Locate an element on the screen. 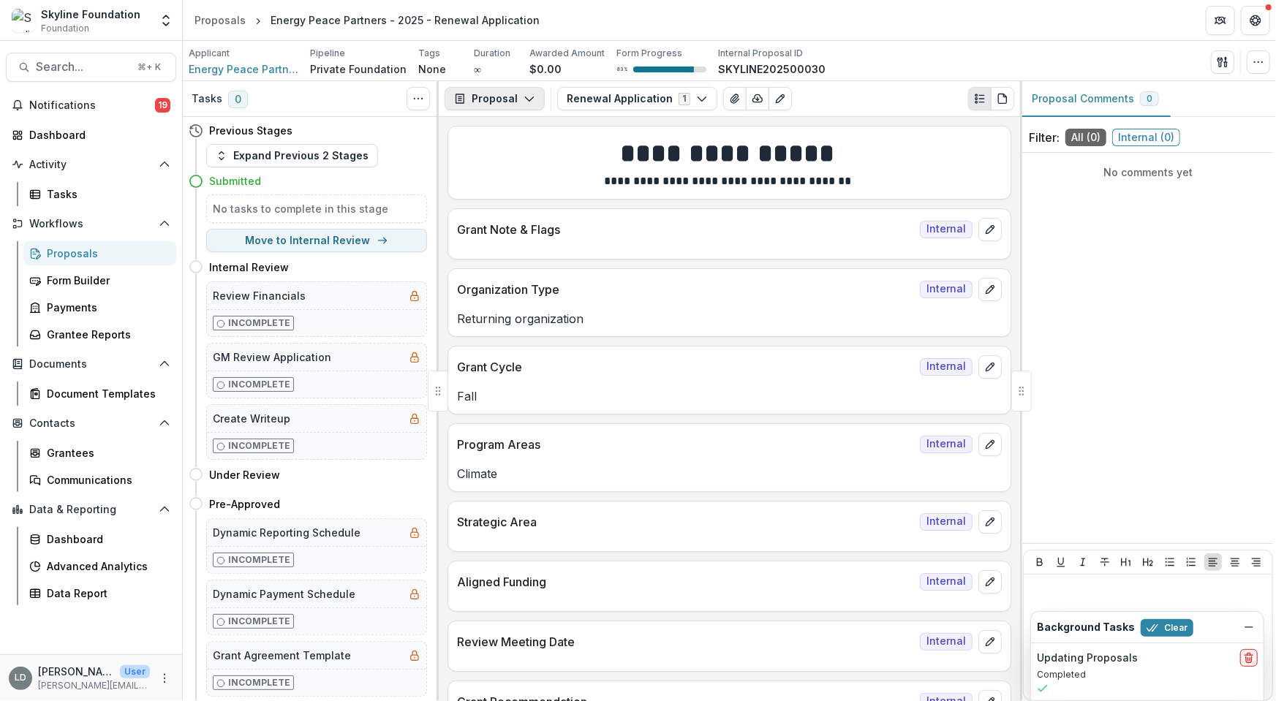 This screenshot has width=1276, height=701. p: None is located at coordinates (432, 69).